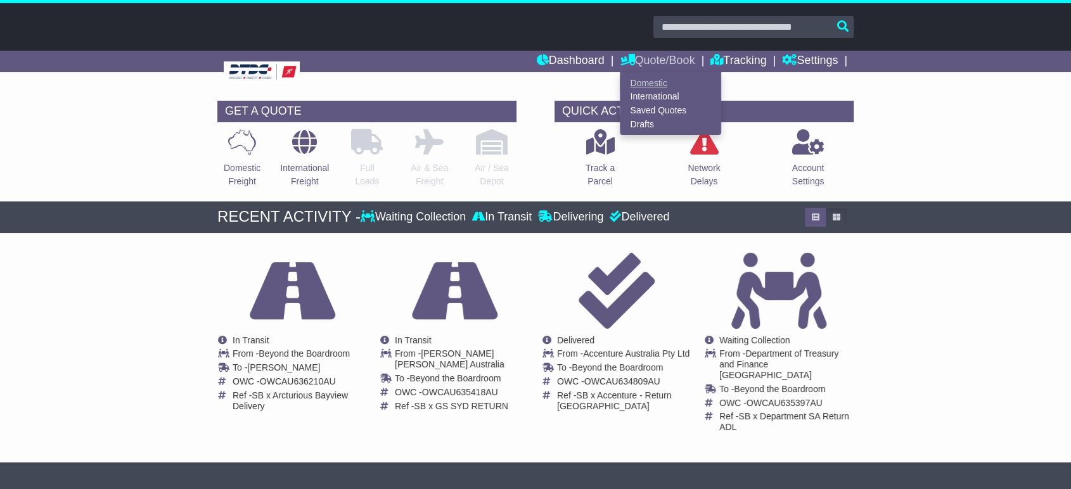 Image resolution: width=1071 pixels, height=489 pixels. Describe the element at coordinates (704, 112) in the screenshot. I see `div: QUICK ACTIONS` at that location.